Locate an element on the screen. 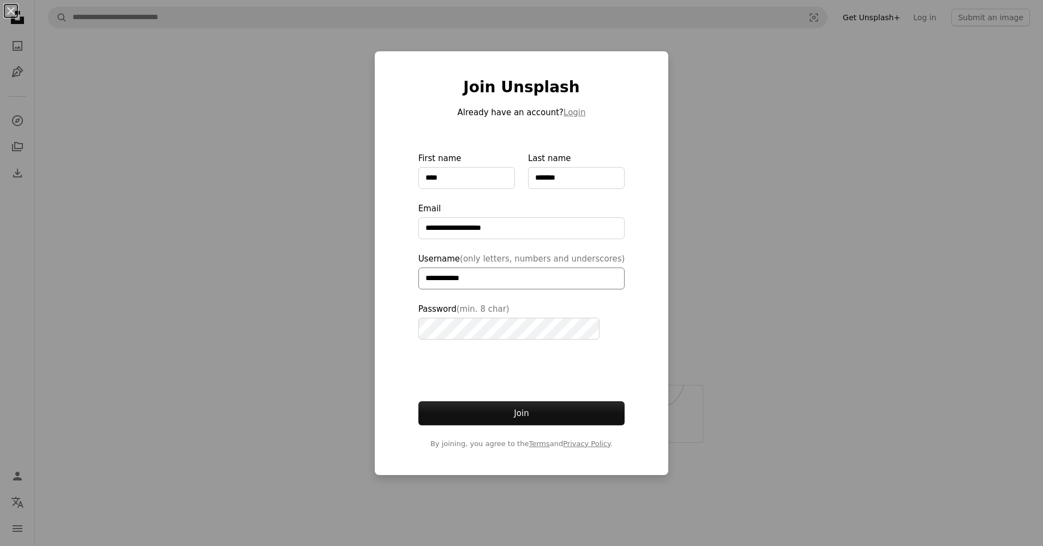  input: Password(min. 8 char) is located at coordinates (509, 328).